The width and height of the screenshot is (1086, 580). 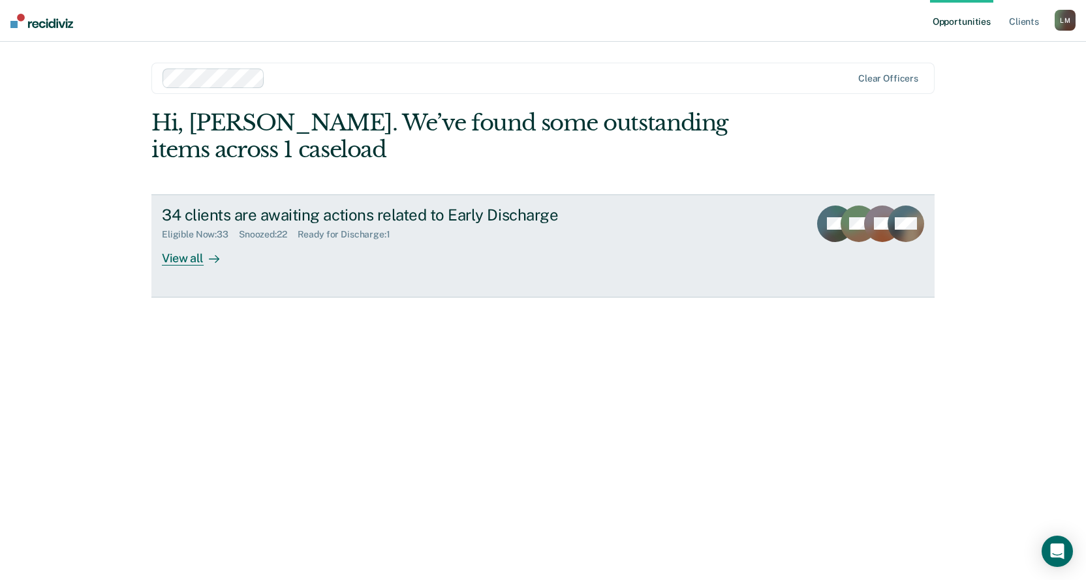 What do you see at coordinates (1057, 552) in the screenshot?
I see `div: Open Intercom Messenger` at bounding box center [1057, 552].